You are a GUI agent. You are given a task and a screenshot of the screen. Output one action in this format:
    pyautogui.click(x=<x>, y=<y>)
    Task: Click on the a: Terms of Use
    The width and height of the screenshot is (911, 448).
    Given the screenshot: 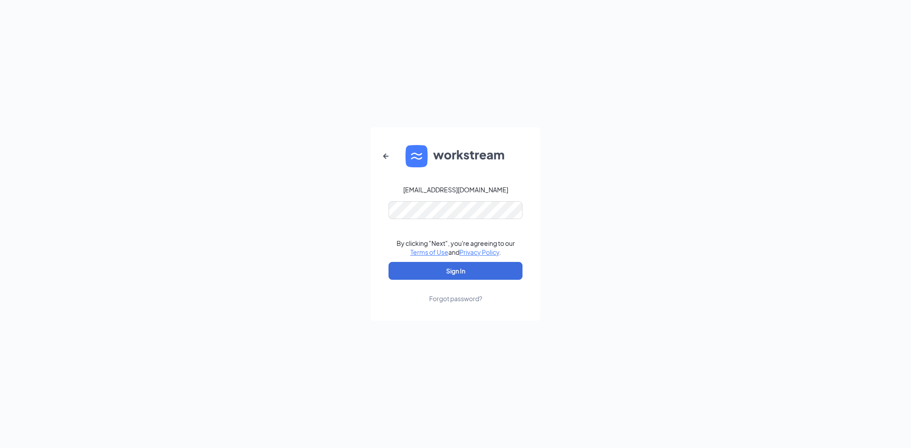 What is the action you would take?
    pyautogui.click(x=429, y=252)
    